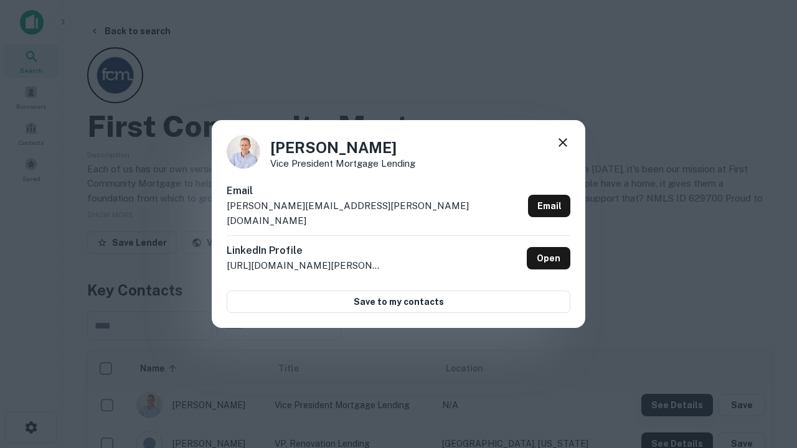 The height and width of the screenshot is (448, 797). Describe the element at coordinates (398, 302) in the screenshot. I see `button: Save to my contacts` at that location.